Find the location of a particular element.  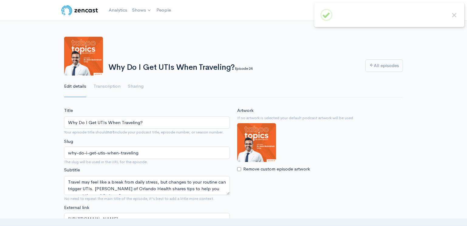

label: External link is located at coordinates (76, 208).